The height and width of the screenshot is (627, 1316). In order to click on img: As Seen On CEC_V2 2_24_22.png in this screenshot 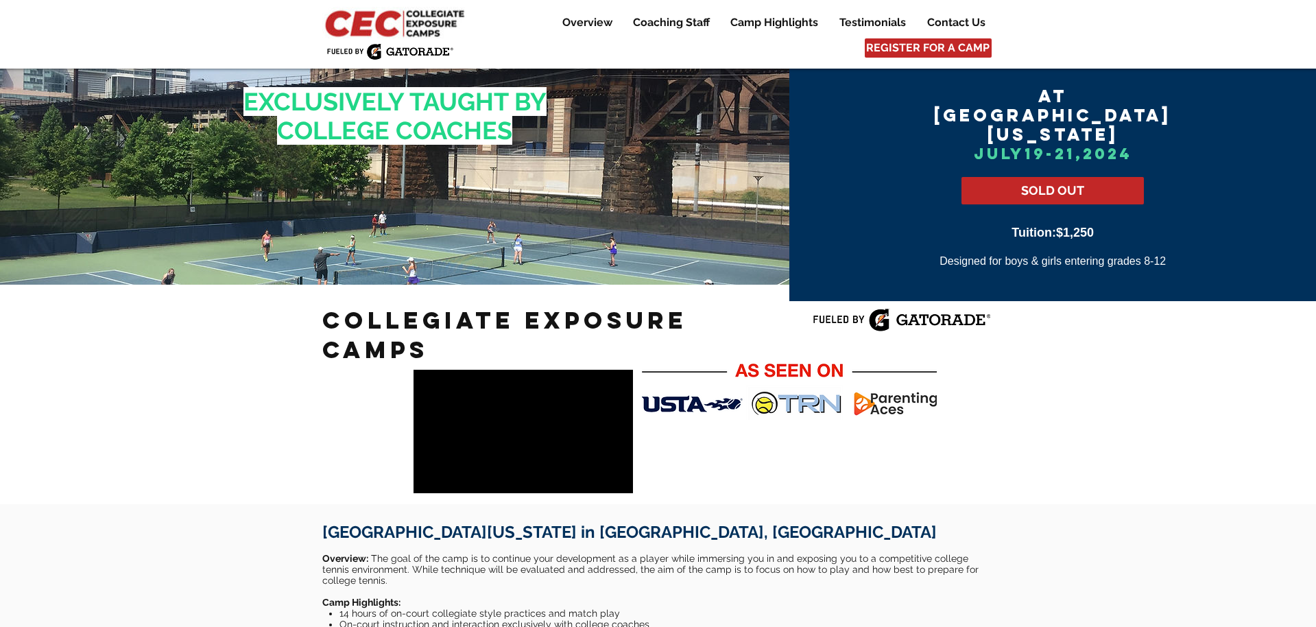, I will do `click(789, 389)`.